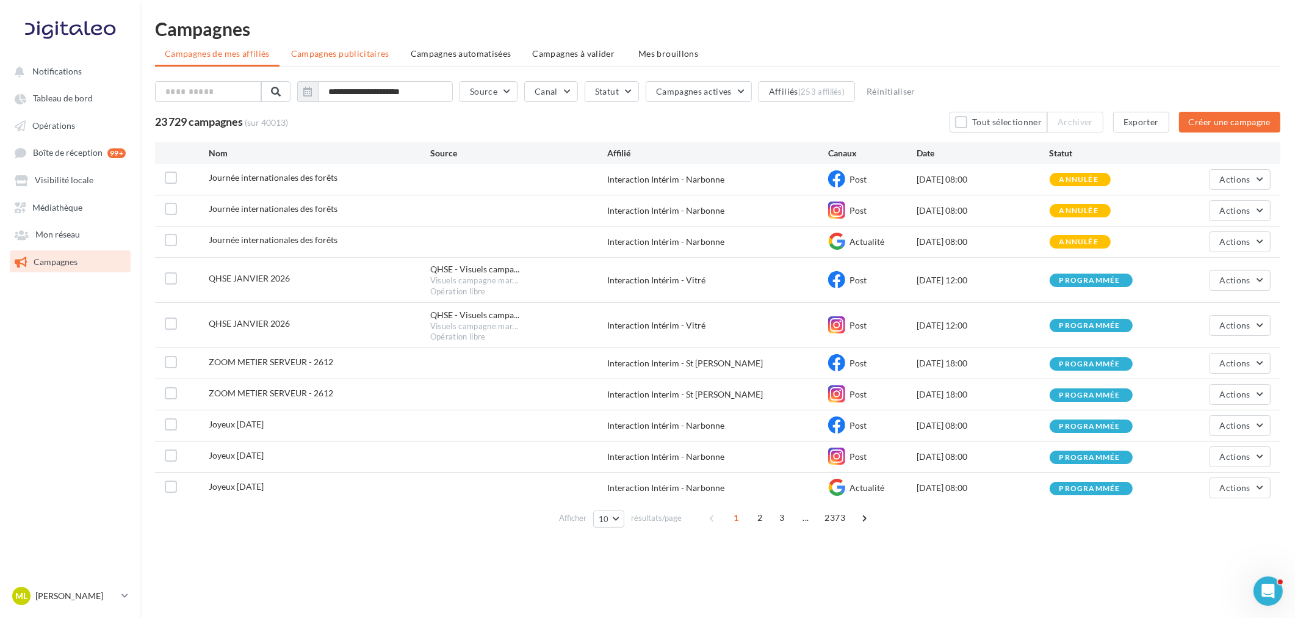  I want to click on button: Canal, so click(551, 92).